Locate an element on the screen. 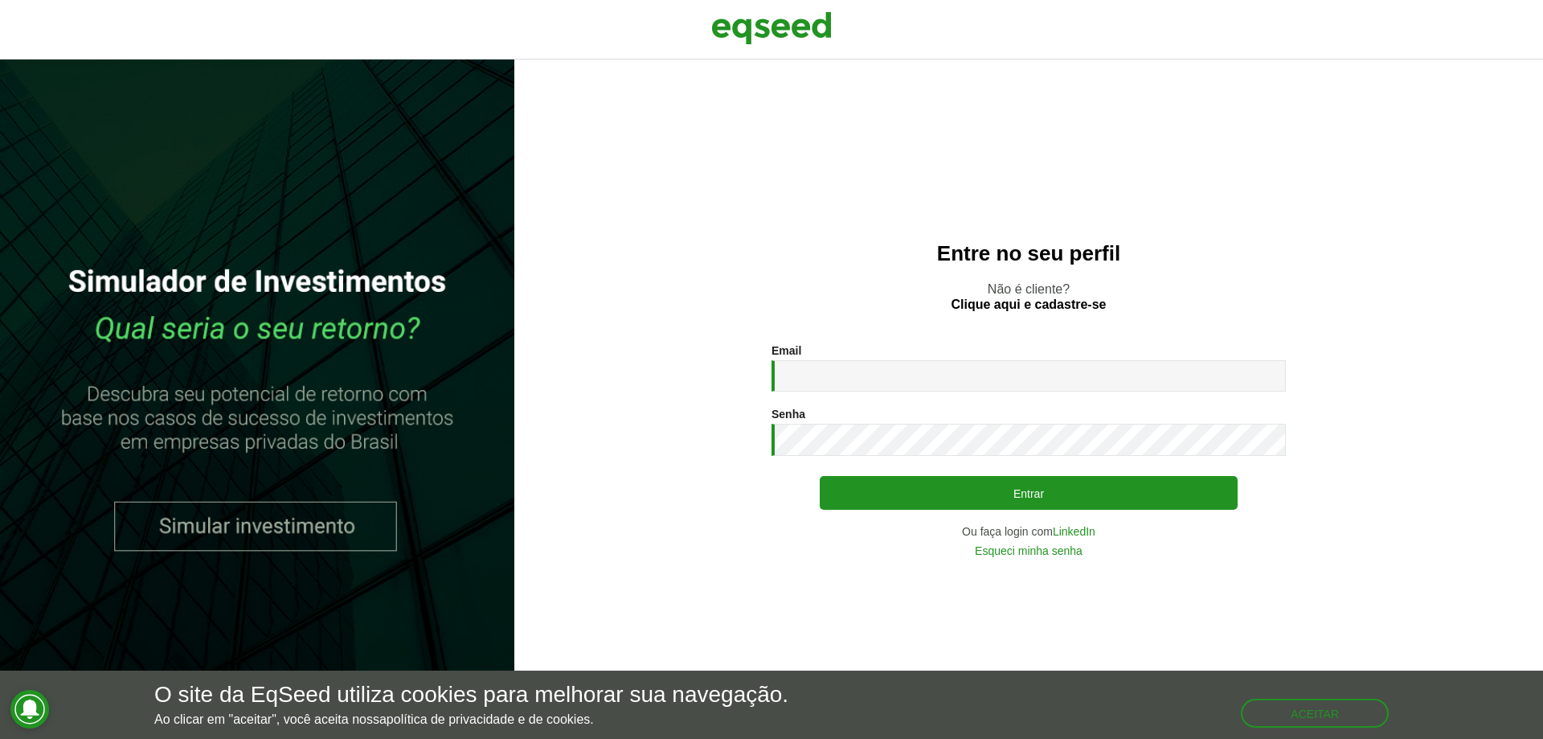  label: Senha is located at coordinates (788, 414).